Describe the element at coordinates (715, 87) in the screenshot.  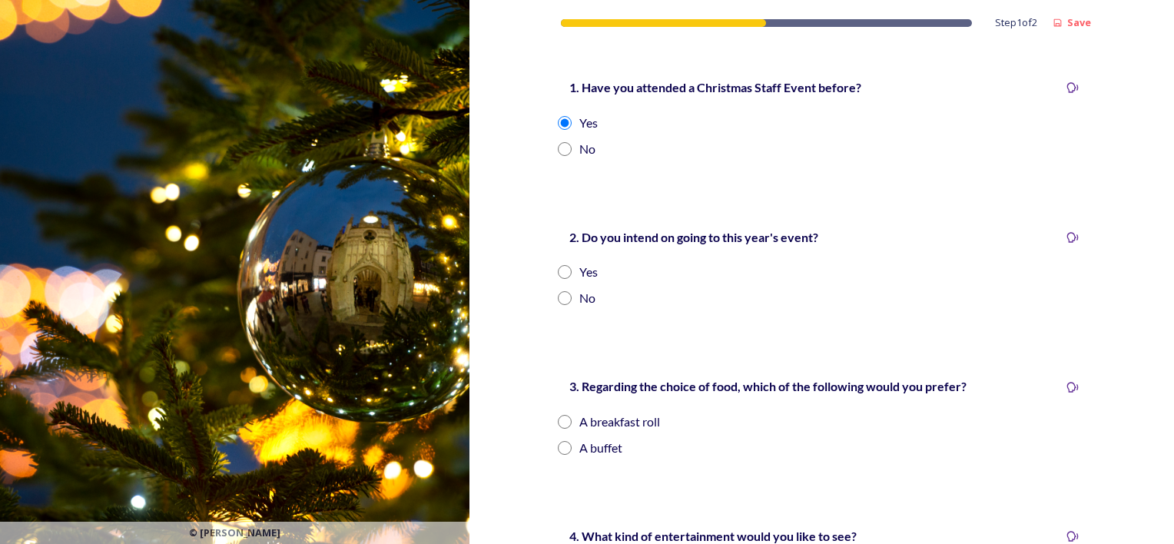
I see `strong: 1. Have you attended a Christmas Staff Event before?` at that location.